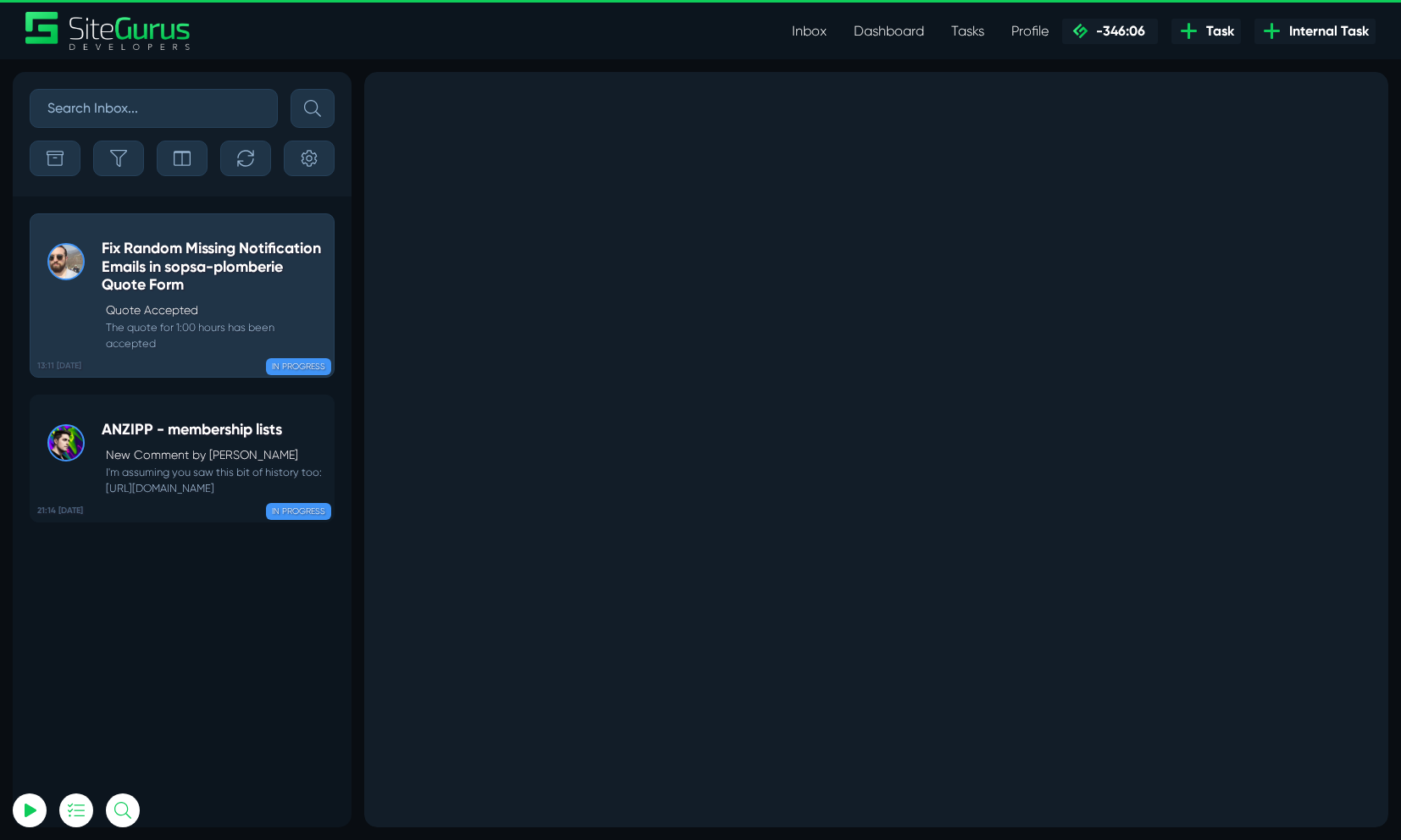 The width and height of the screenshot is (1401, 840). What do you see at coordinates (809, 31) in the screenshot?
I see `a: Inbox` at bounding box center [809, 31].